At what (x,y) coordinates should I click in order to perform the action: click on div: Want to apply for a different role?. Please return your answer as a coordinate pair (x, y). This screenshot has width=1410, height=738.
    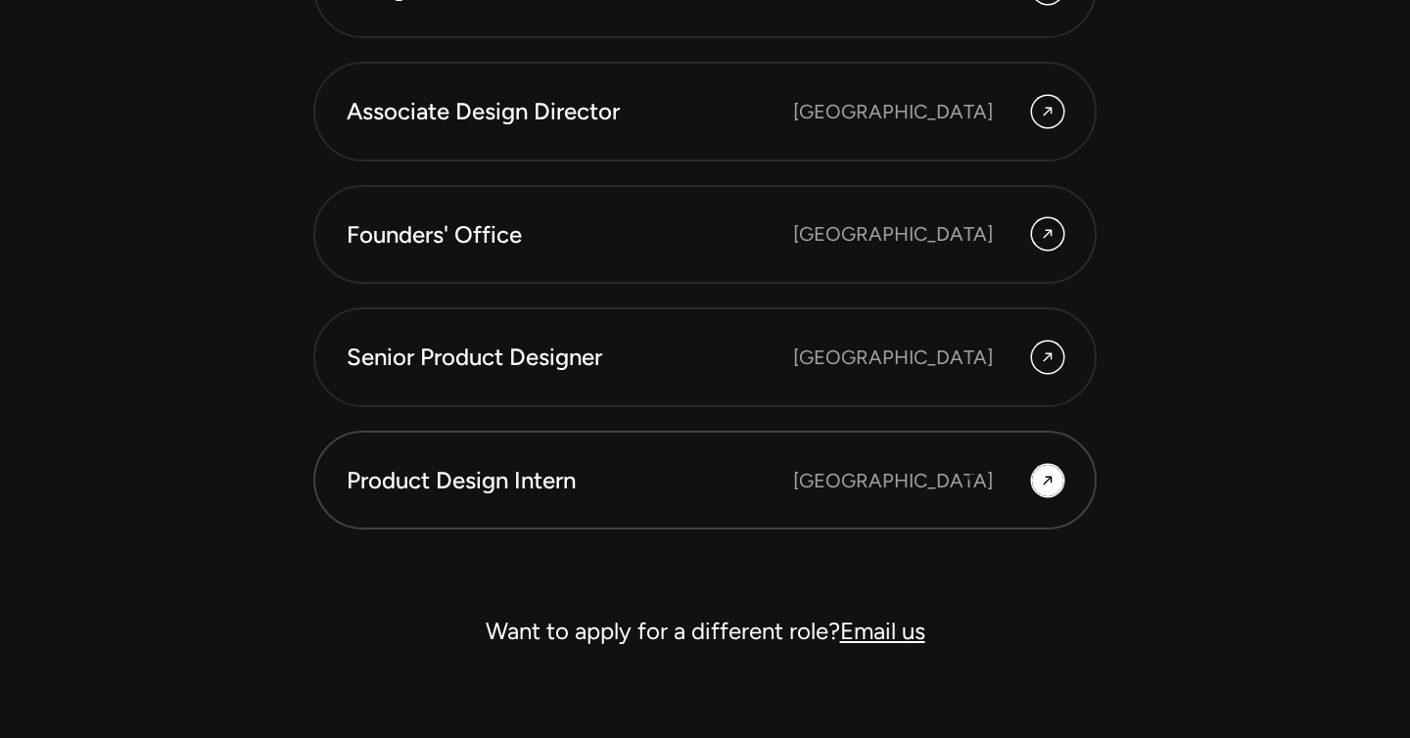
    Looking at the image, I should click on (705, 632).